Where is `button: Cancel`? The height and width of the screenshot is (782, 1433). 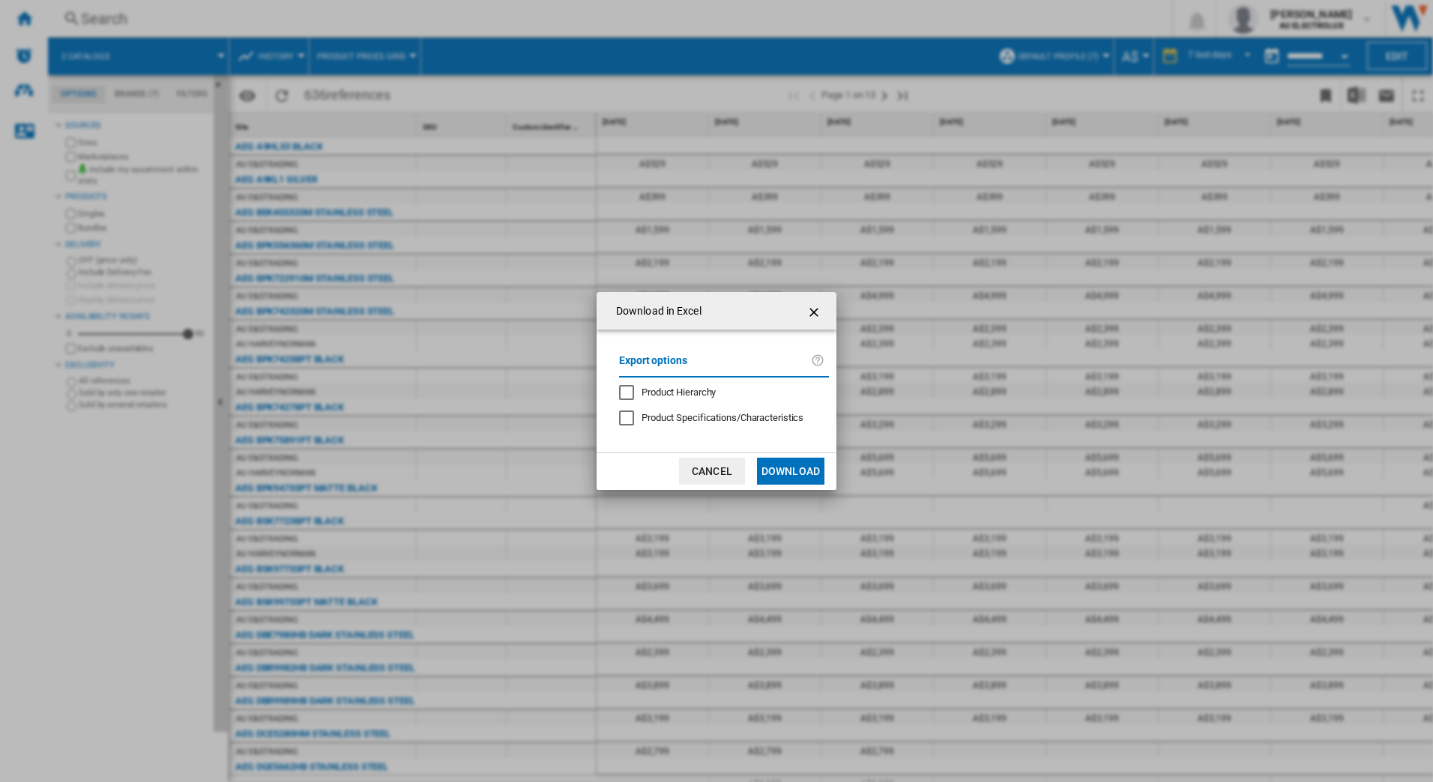 button: Cancel is located at coordinates (712, 471).